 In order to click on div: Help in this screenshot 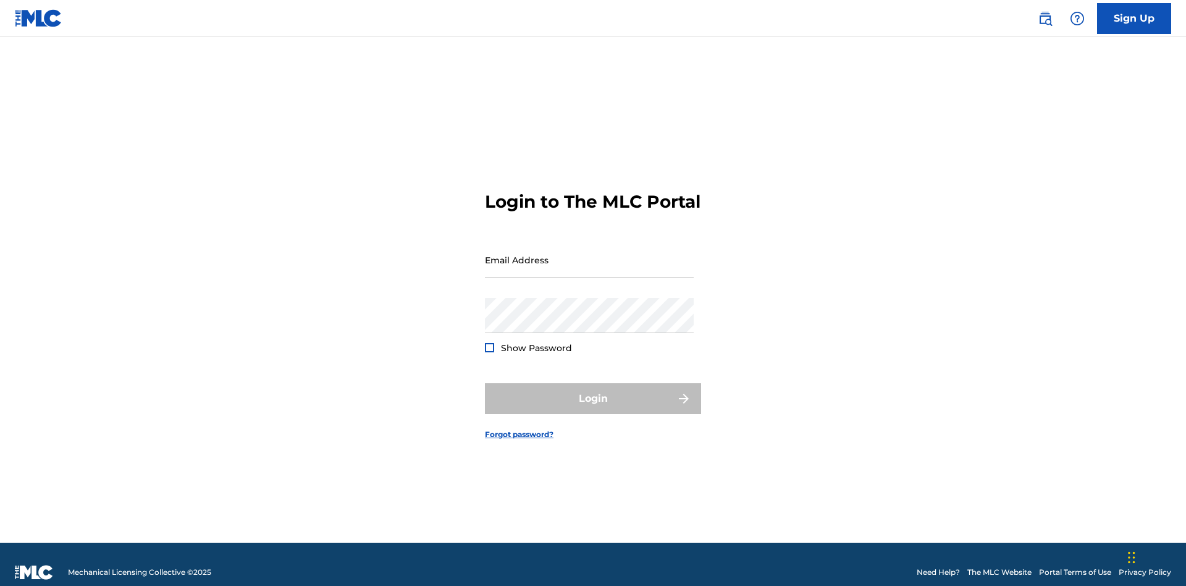, I will do `click(1077, 19)`.